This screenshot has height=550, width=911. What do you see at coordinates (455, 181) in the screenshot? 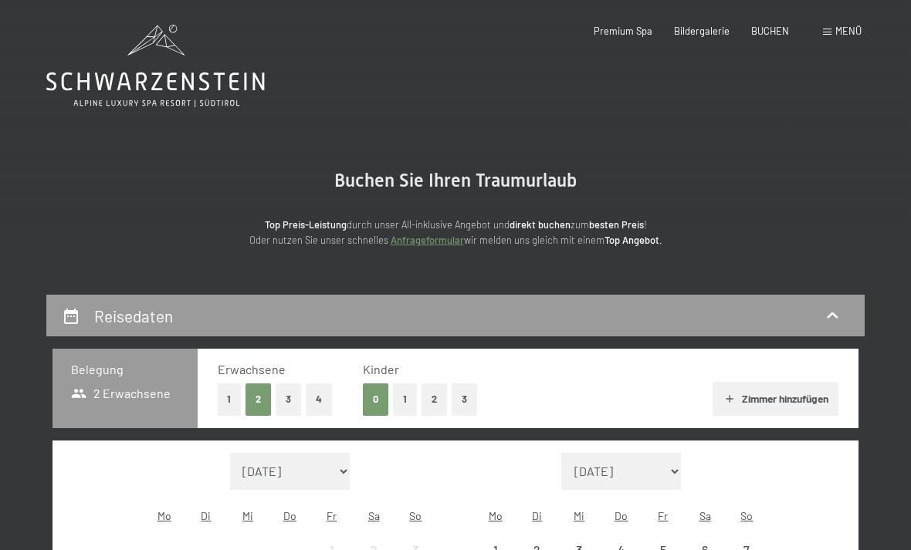
I see `span: Buchen Sie Ihren Traumurlaub` at bounding box center [455, 181].